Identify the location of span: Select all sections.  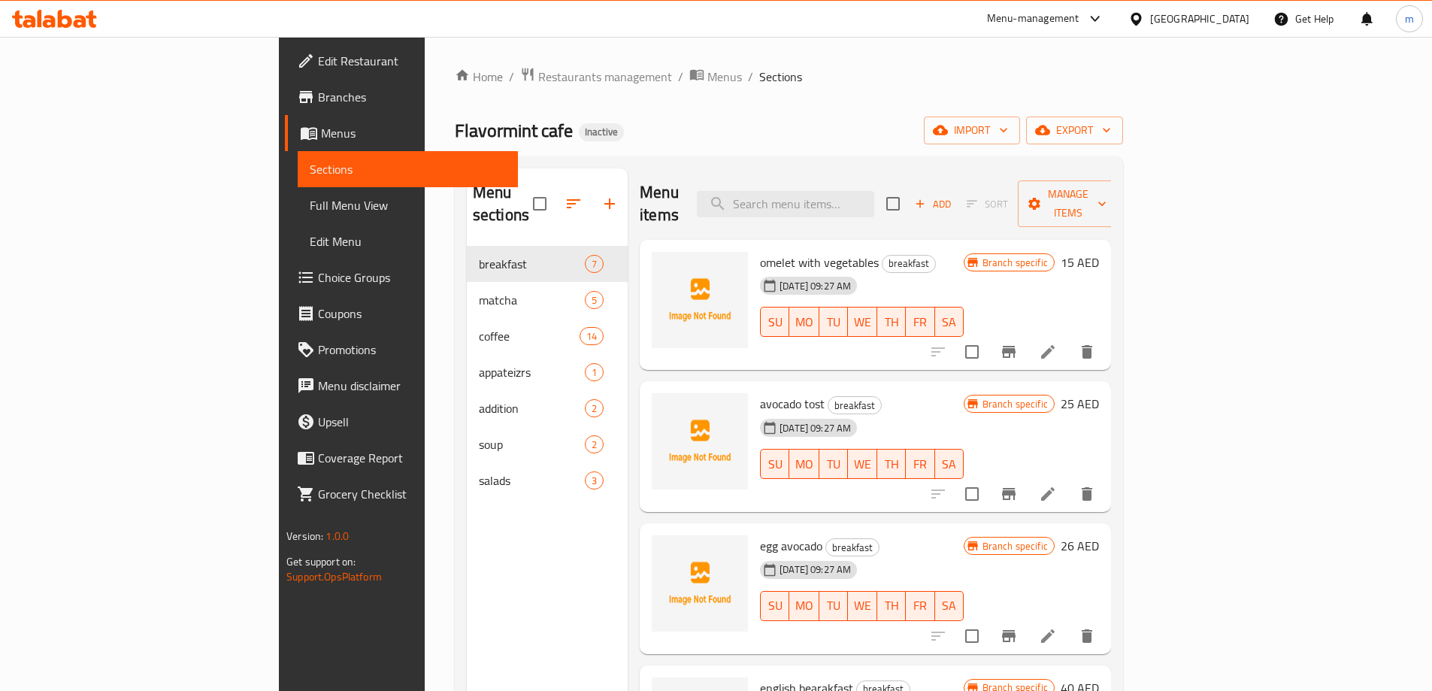
(540, 204).